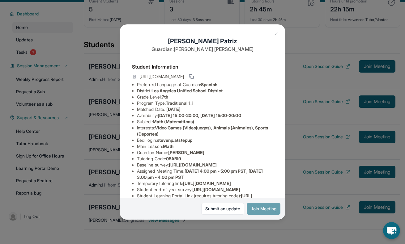  What do you see at coordinates (205, 199) in the screenshot?
I see `li: Student Learning Portal Link (requires tutoring code) :` at bounding box center [205, 199].